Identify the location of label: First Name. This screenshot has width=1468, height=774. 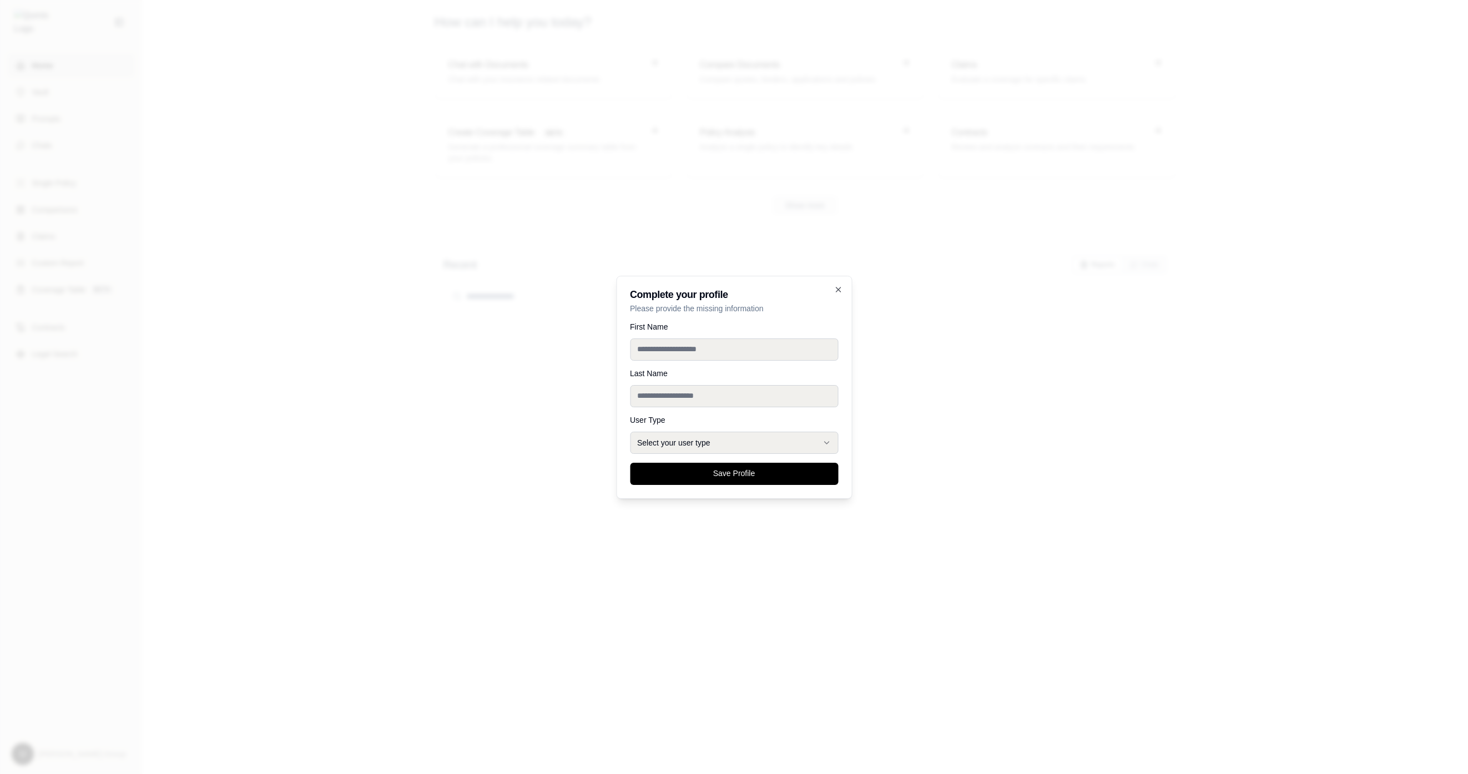
(734, 327).